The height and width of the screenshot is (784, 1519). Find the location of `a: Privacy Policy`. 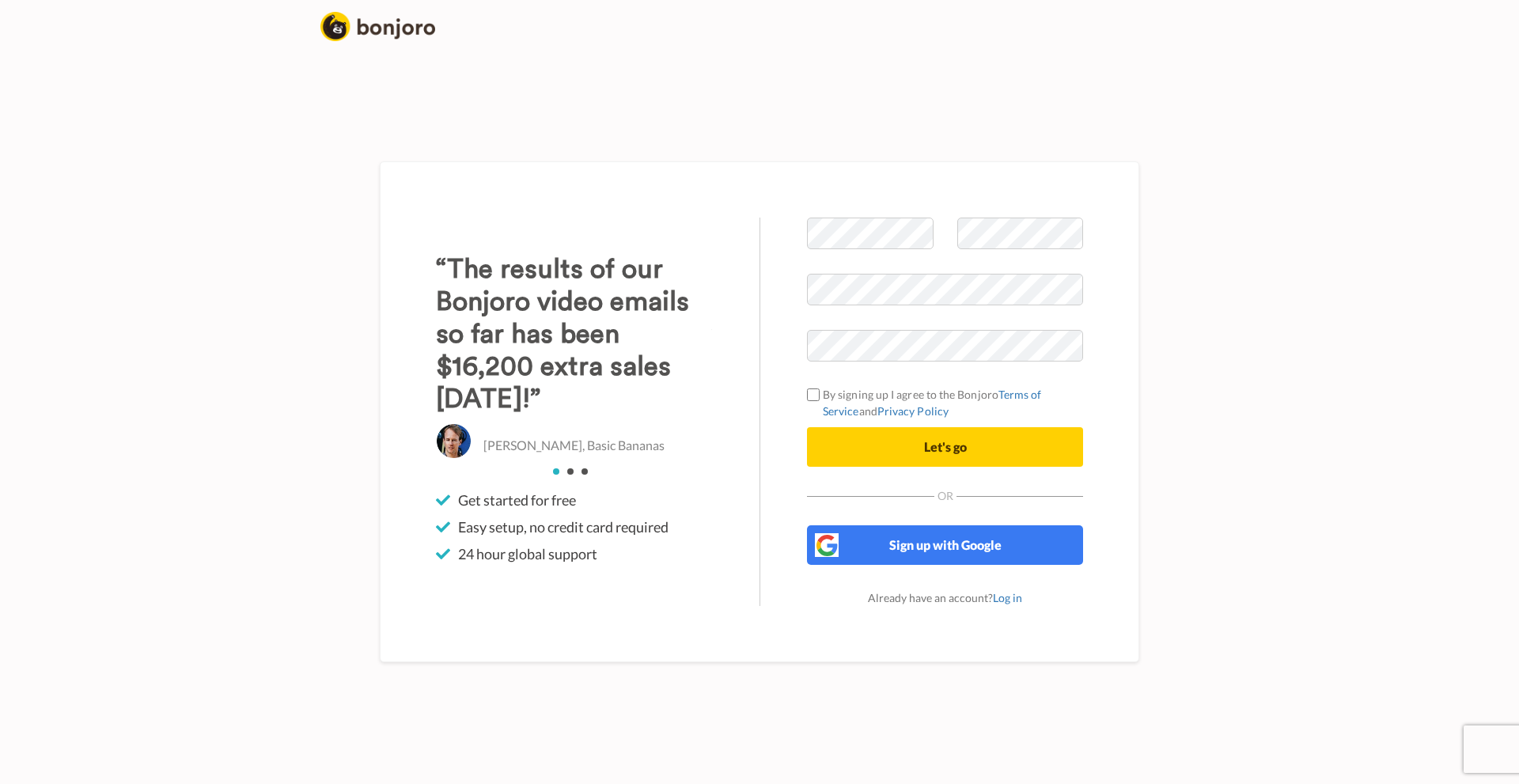

a: Privacy Policy is located at coordinates (913, 411).